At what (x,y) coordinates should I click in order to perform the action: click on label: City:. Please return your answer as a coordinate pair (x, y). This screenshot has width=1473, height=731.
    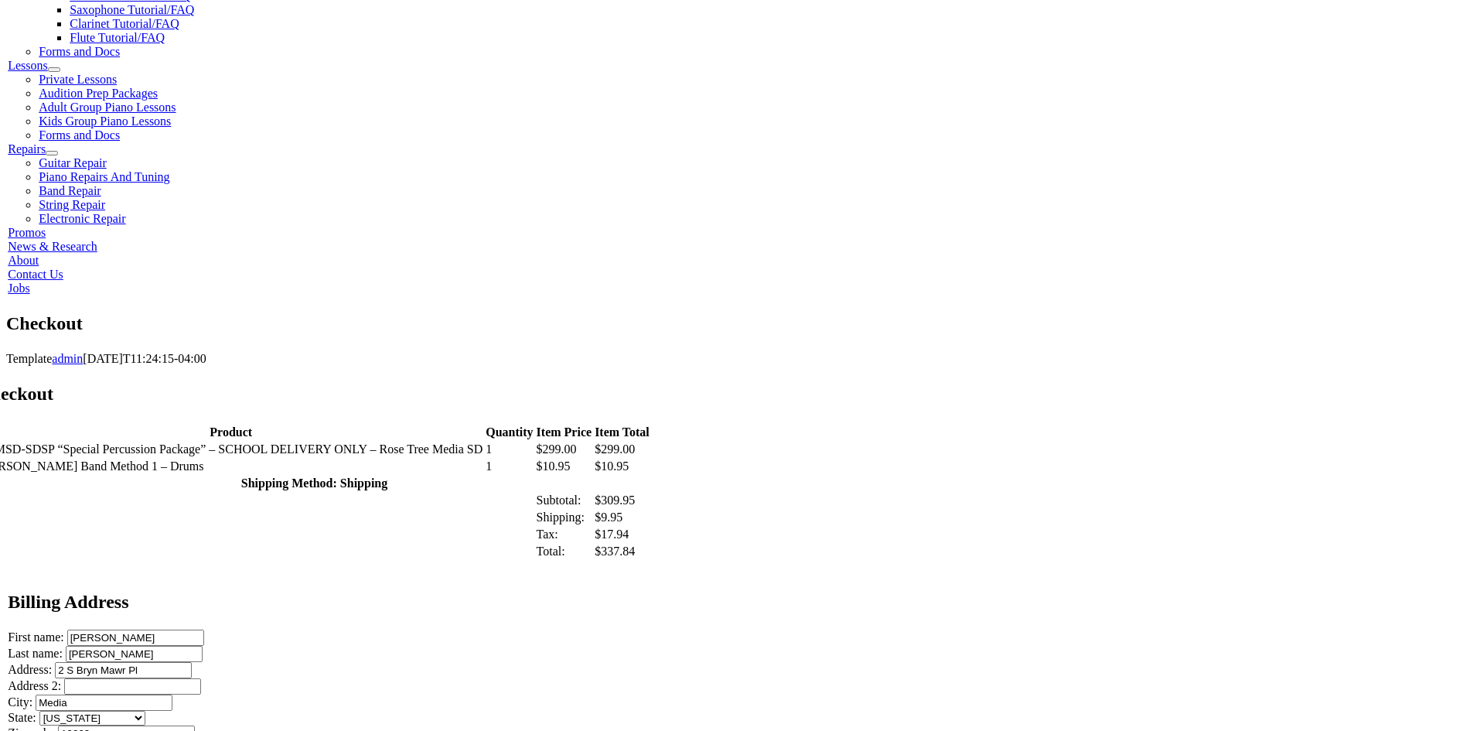
    Looking at the image, I should click on (20, 701).